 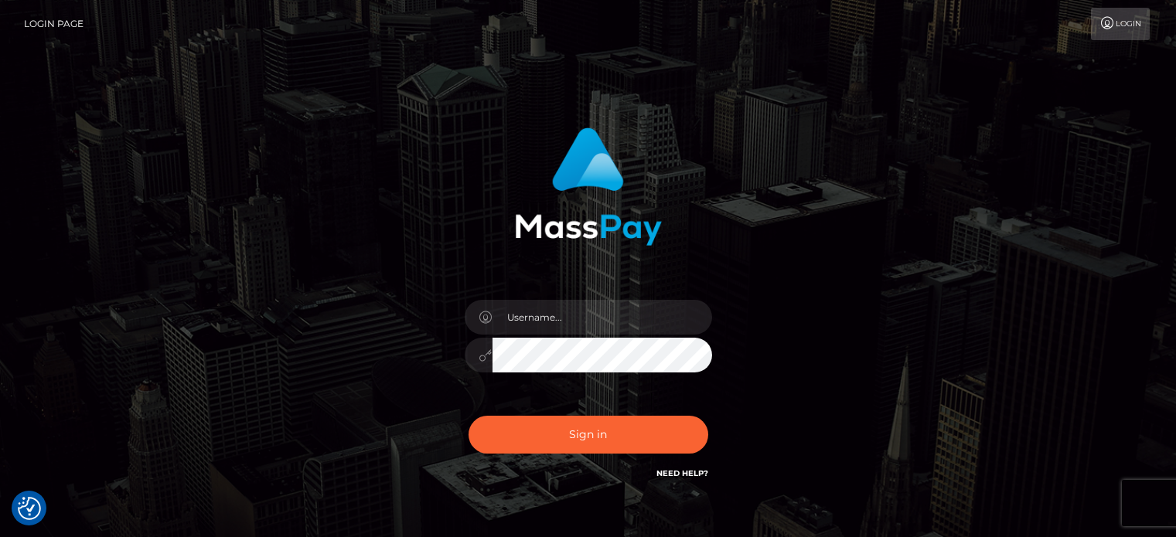 I want to click on button: Sign in, so click(x=588, y=434).